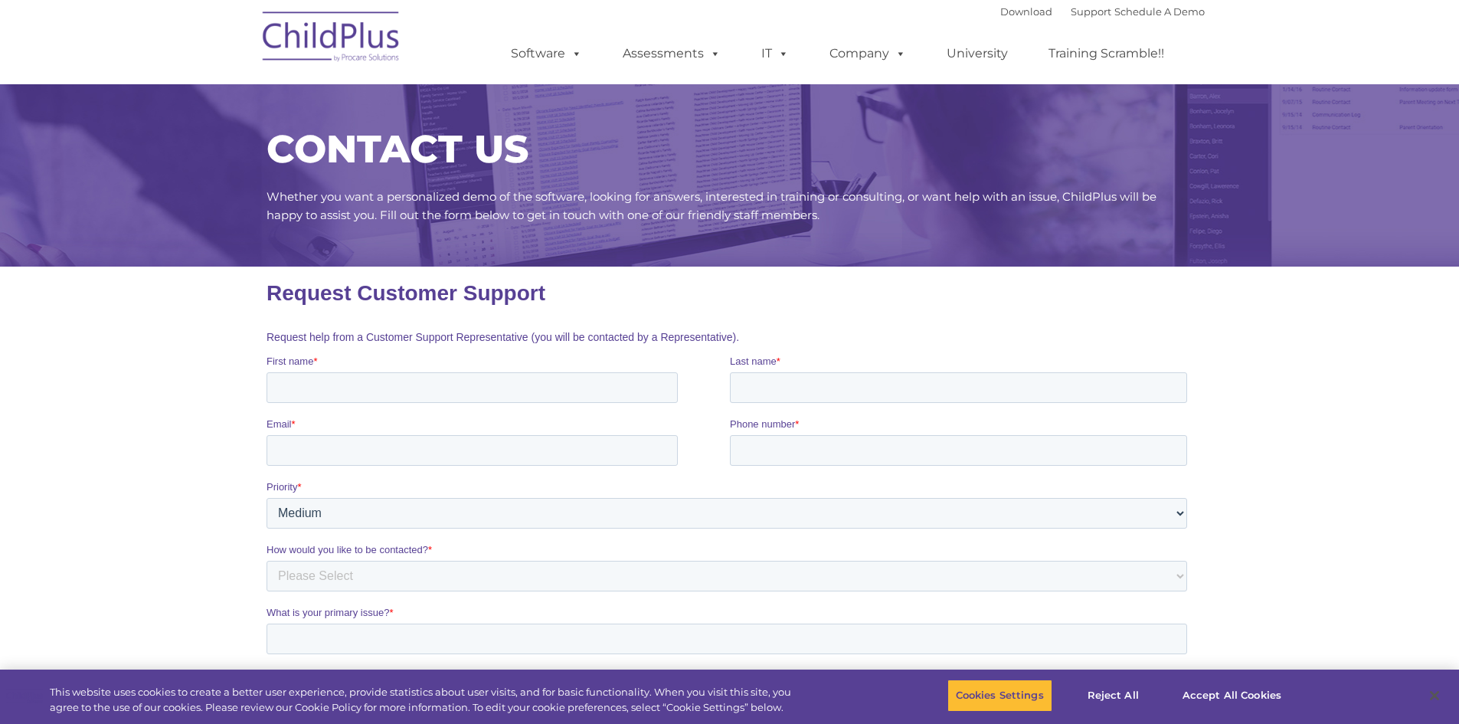 This screenshot has width=1459, height=724. I want to click on img: ChildPlus by Procare Solutions, so click(332, 39).